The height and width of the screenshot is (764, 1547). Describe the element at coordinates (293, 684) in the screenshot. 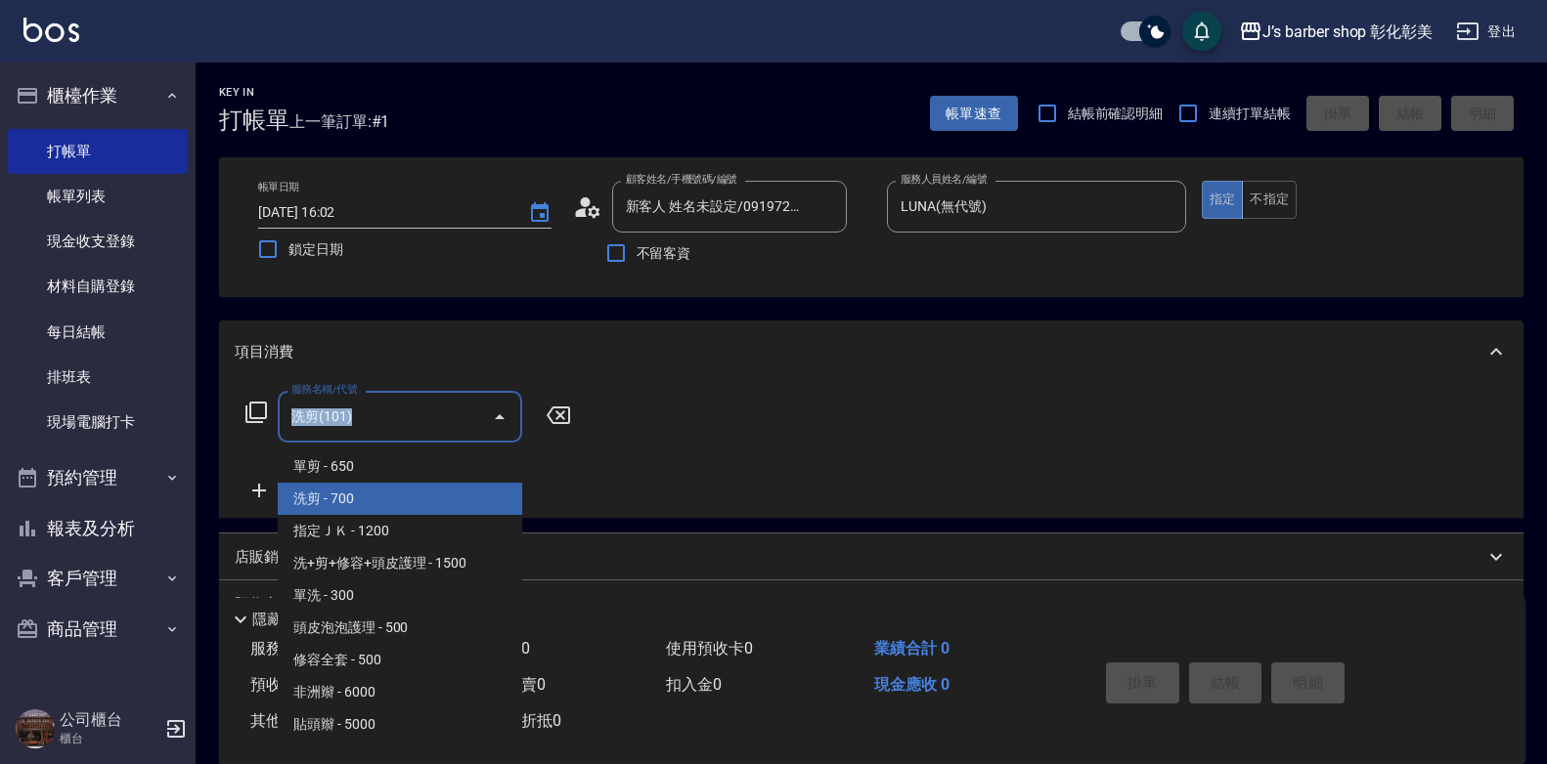

I see `span: 預收卡販賣 0` at that location.